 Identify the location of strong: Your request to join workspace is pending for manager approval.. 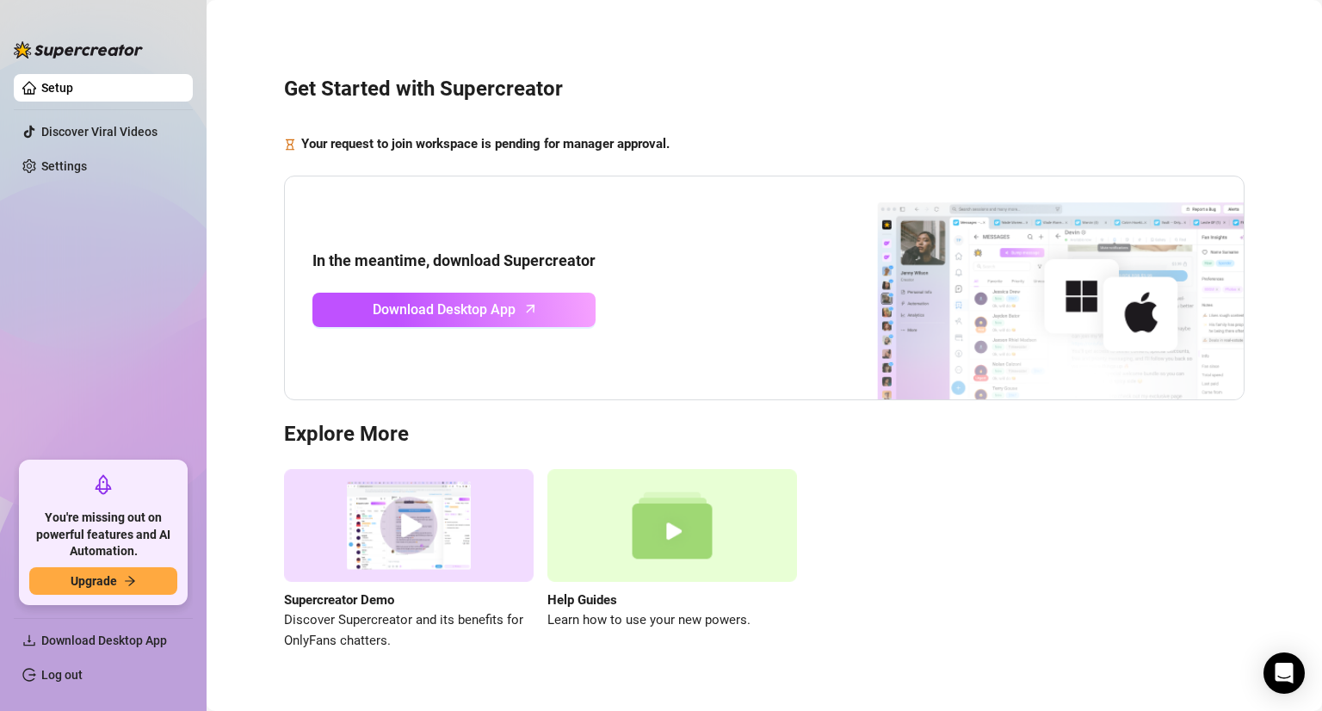
(485, 144).